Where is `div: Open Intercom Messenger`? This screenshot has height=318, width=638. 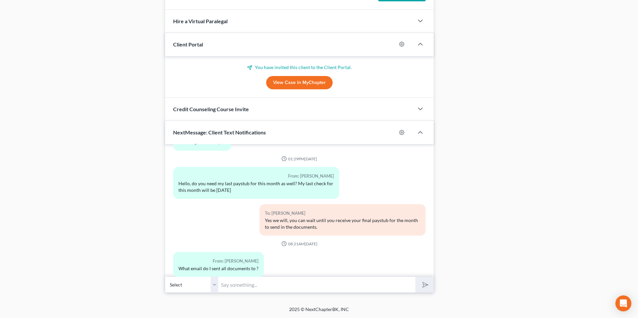 div: Open Intercom Messenger is located at coordinates (623, 304).